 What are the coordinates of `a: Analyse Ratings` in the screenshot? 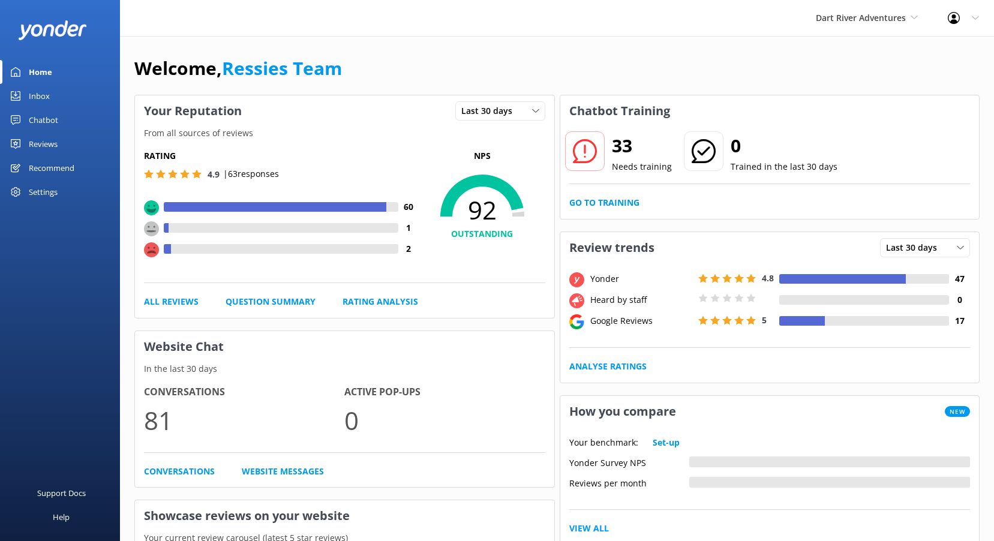 It's located at (607, 366).